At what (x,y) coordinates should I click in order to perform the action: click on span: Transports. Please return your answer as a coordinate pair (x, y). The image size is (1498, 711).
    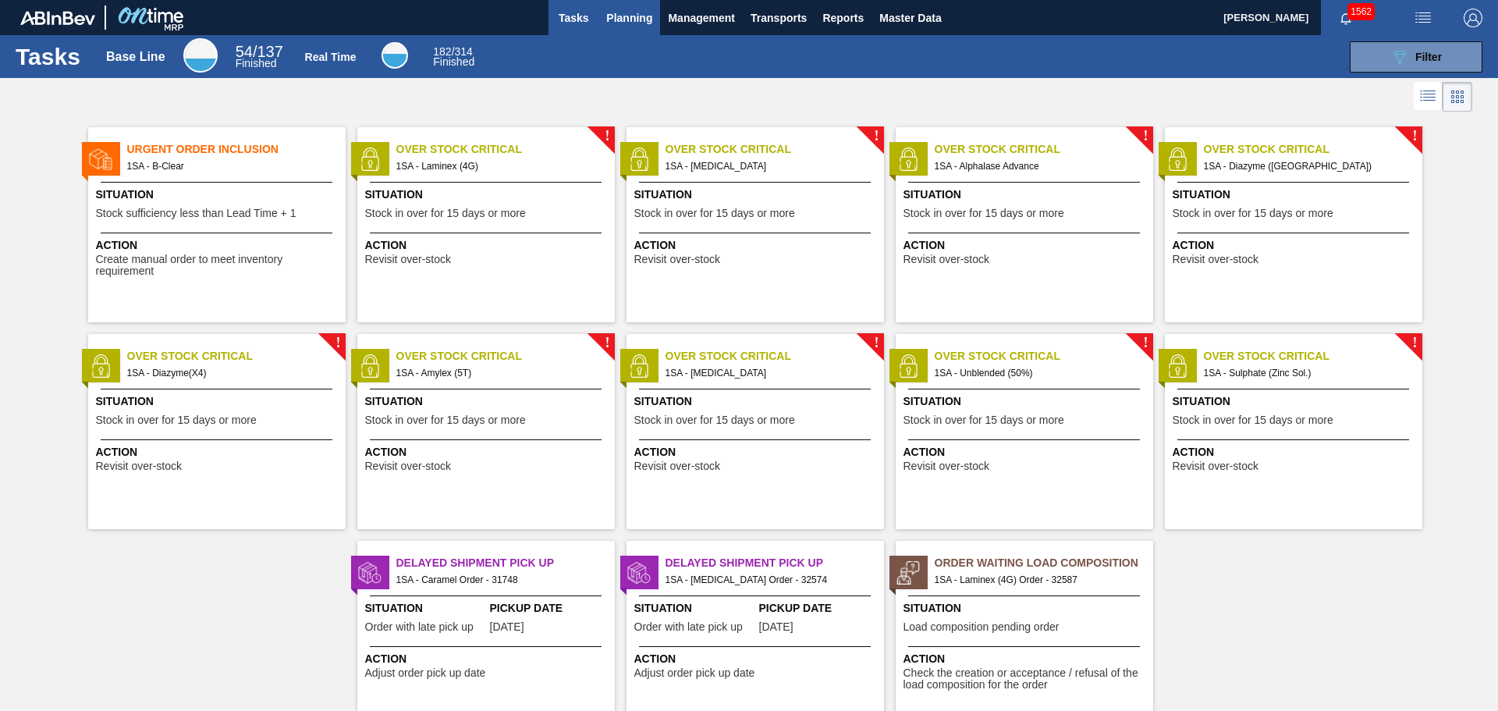
    Looking at the image, I should click on (778, 18).